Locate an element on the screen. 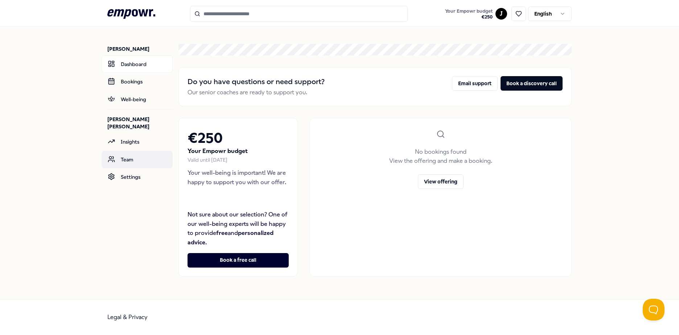  button: Book a discovery call is located at coordinates (531, 83).